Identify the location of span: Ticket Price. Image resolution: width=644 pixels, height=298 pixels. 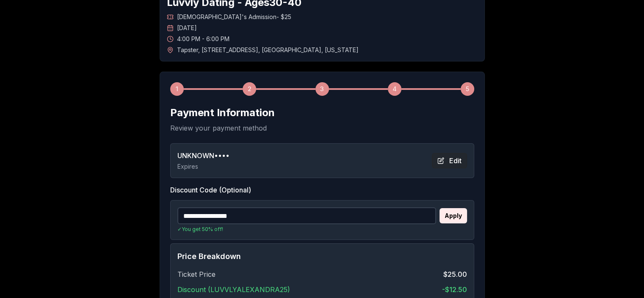
(196, 274).